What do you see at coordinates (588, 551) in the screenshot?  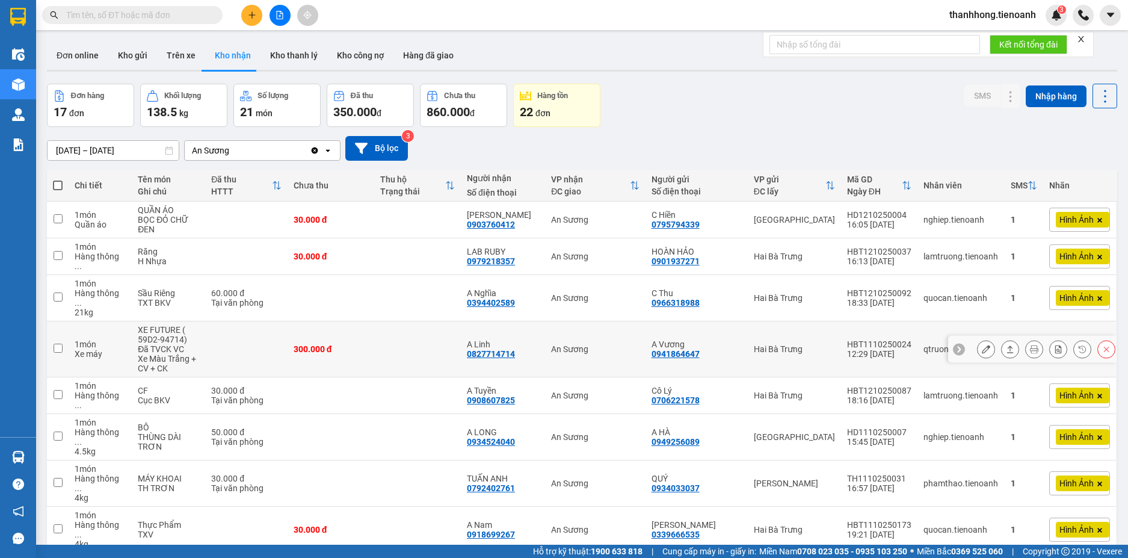 I see `span: Hỗ trợ kỹ thuật:` at bounding box center [588, 551].